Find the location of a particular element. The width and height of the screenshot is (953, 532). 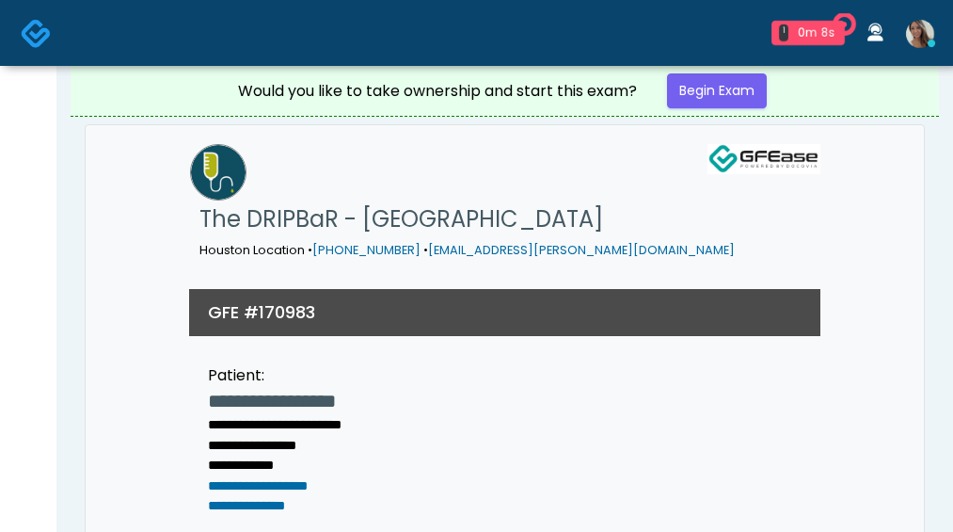

div: Patient: is located at coordinates (275, 375).